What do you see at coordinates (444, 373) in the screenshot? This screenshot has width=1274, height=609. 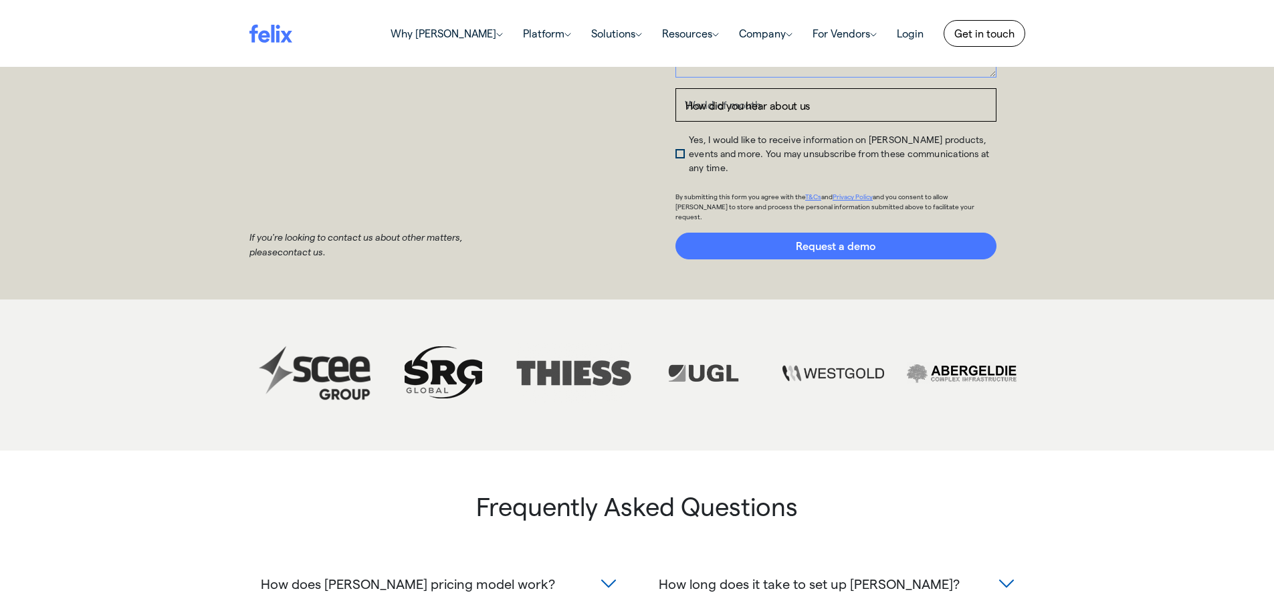 I see `img: SRG-b&w` at bounding box center [444, 373].